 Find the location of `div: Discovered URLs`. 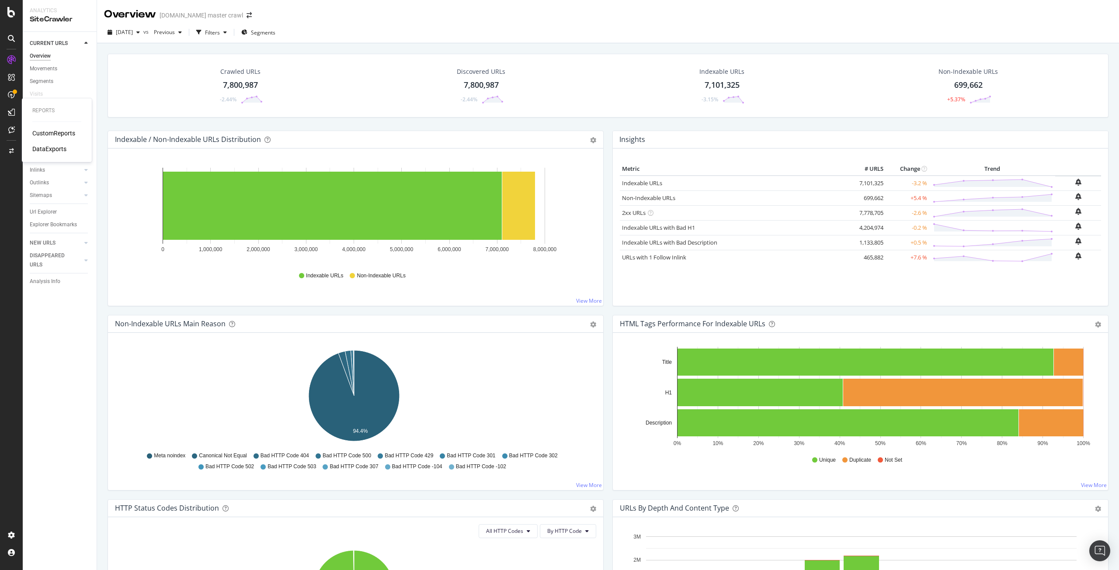

div: Discovered URLs is located at coordinates (481, 72).